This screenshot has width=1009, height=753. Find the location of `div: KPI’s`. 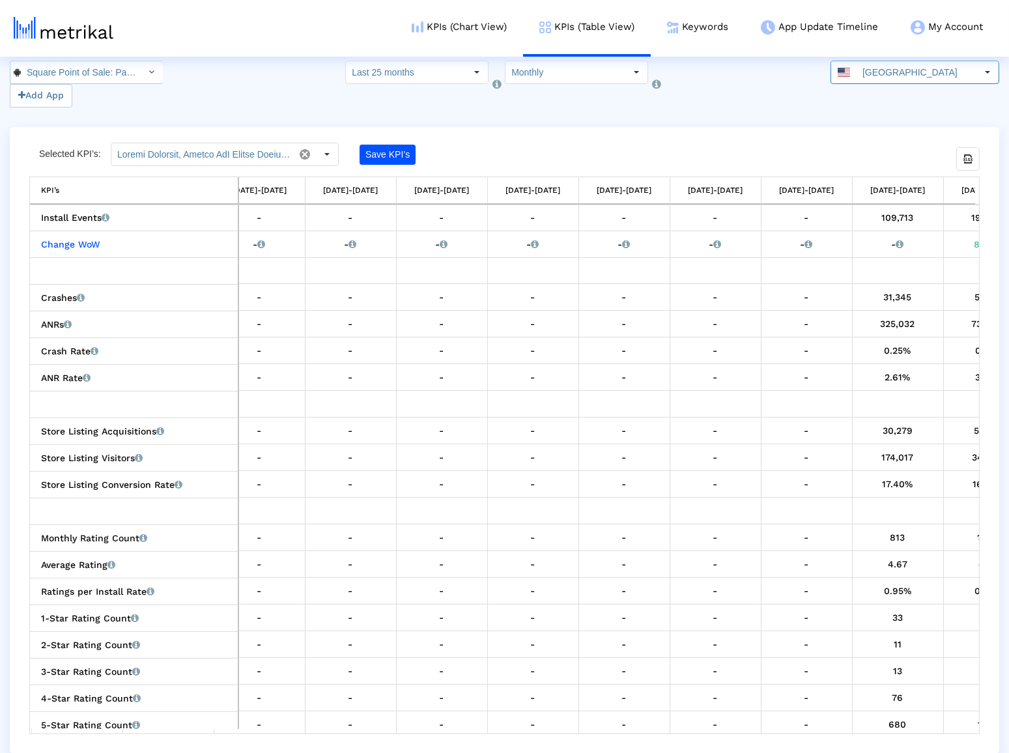

div: KPI’s is located at coordinates (50, 190).